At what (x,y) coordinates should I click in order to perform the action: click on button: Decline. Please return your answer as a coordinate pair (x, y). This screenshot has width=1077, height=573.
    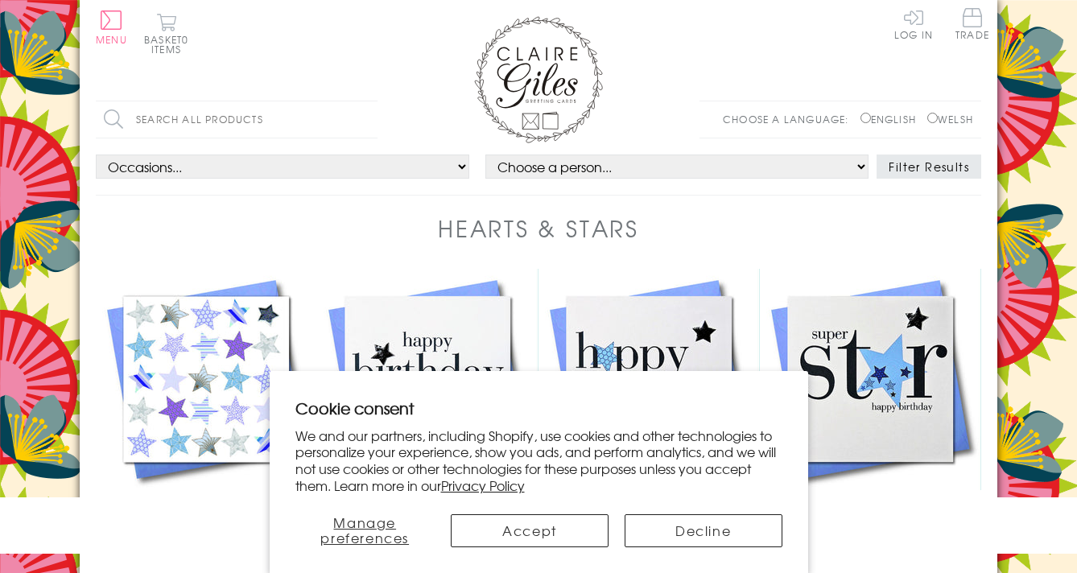
    Looking at the image, I should click on (704, 531).